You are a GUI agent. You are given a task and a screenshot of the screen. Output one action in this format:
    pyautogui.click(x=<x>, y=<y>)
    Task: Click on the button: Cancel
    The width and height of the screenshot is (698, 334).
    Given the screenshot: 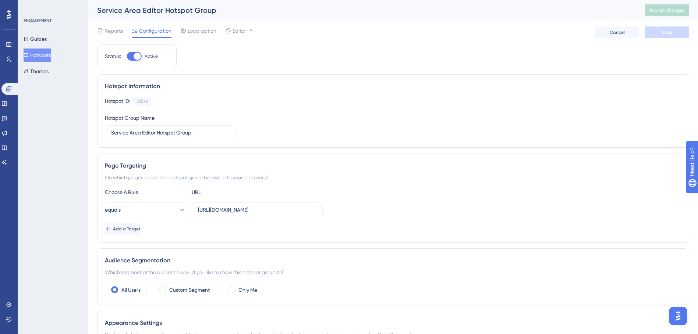 What is the action you would take?
    pyautogui.click(x=617, y=32)
    